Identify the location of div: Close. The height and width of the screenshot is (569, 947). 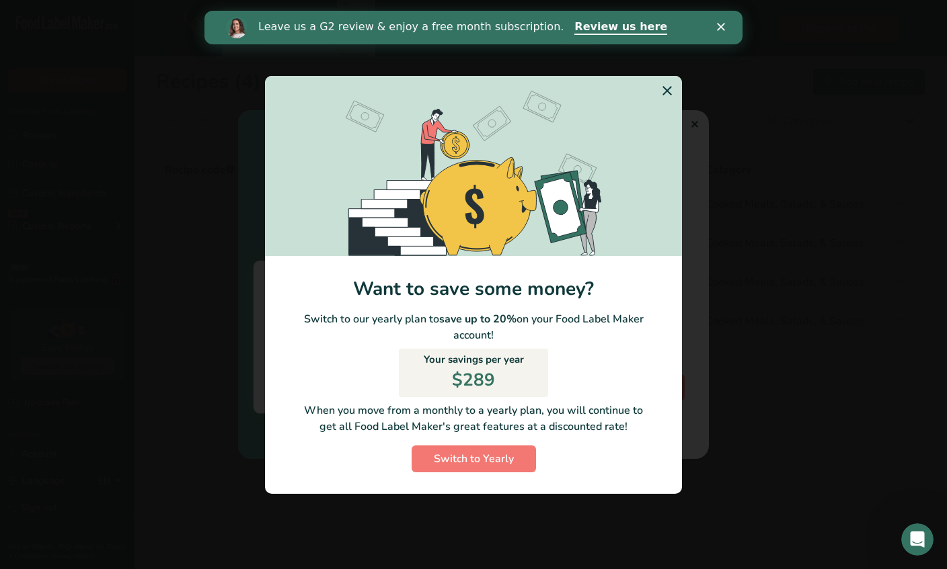
(519, 16).